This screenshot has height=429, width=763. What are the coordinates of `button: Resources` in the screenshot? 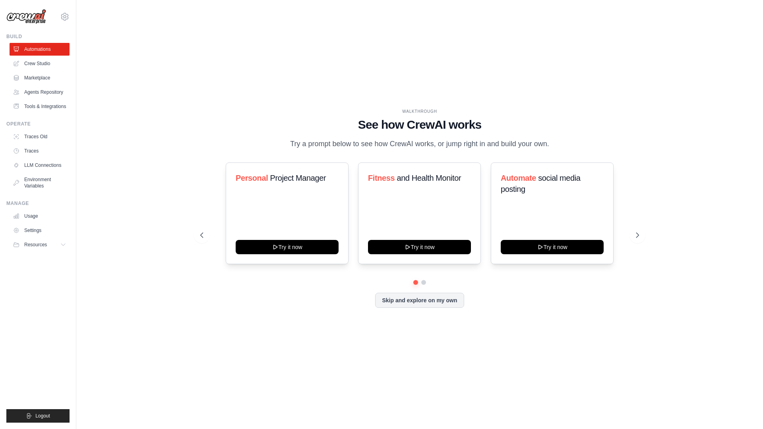 It's located at (39, 245).